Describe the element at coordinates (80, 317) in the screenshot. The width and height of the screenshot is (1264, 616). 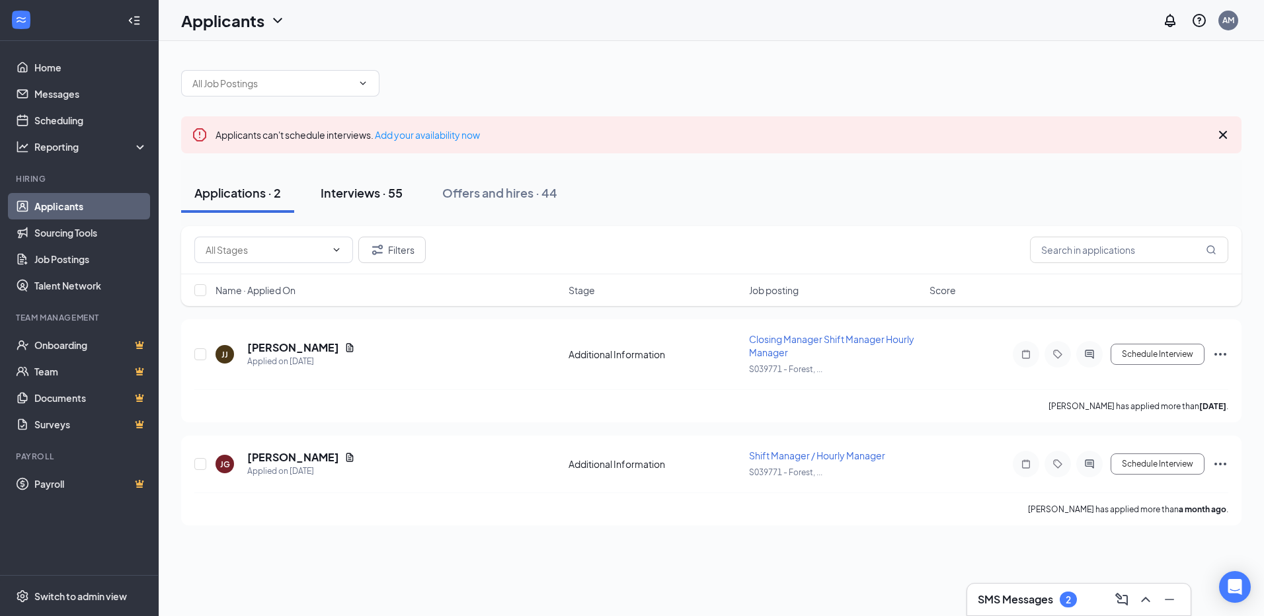
I see `div: Team Management` at that location.